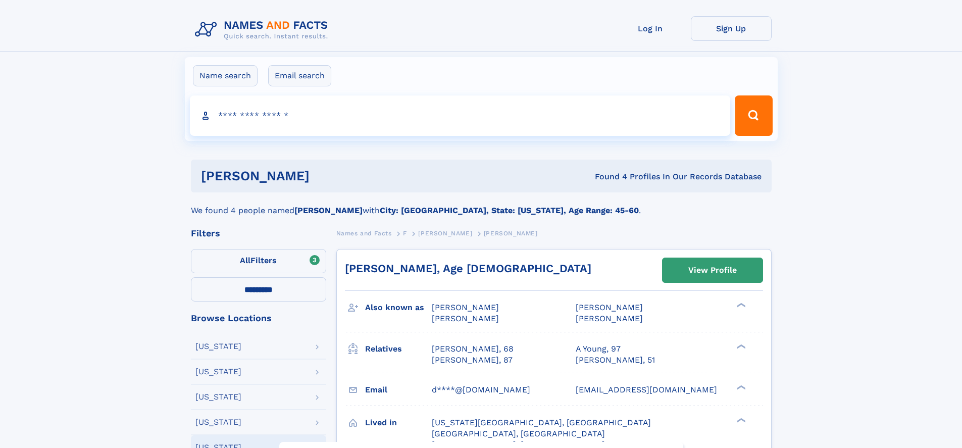 The height and width of the screenshot is (448, 962). Describe the element at coordinates (245, 260) in the screenshot. I see `span: All` at that location.